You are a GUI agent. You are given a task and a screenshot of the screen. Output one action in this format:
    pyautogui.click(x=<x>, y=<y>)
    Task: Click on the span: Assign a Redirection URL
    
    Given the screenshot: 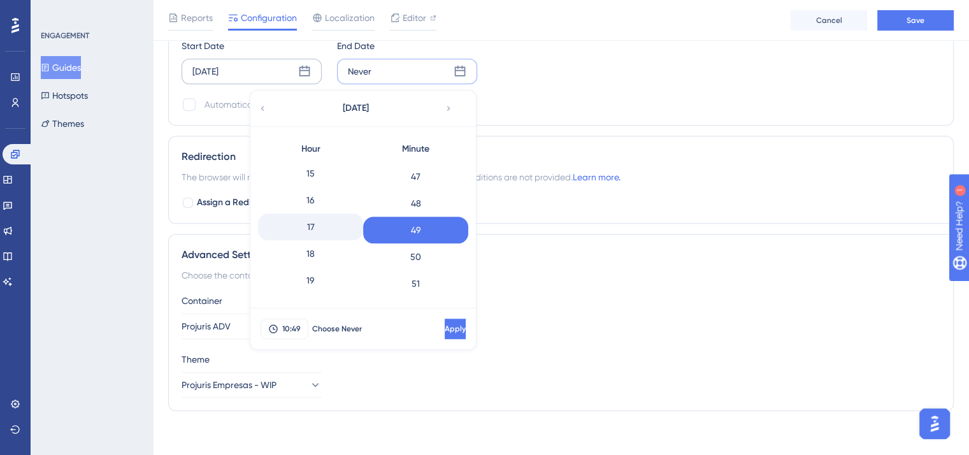 What is the action you would take?
    pyautogui.click(x=247, y=203)
    